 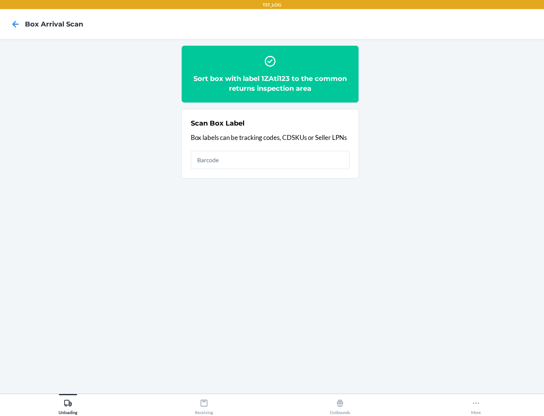 I want to click on div: Receiving, so click(x=204, y=405).